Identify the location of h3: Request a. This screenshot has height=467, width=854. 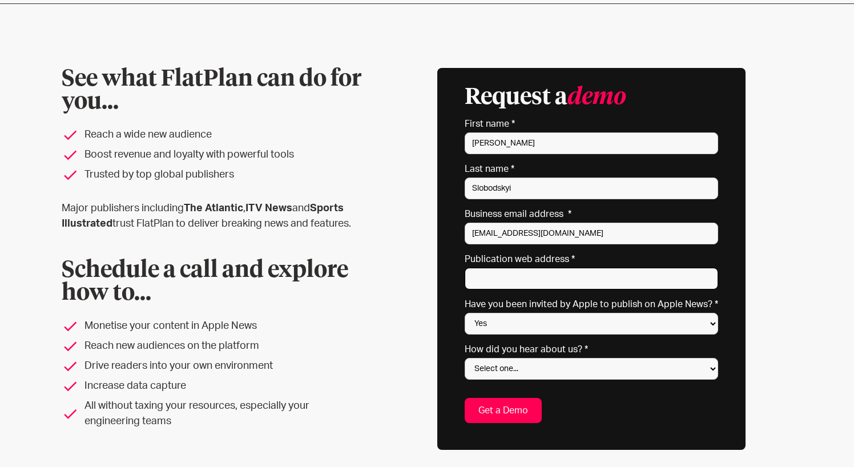
(545, 98).